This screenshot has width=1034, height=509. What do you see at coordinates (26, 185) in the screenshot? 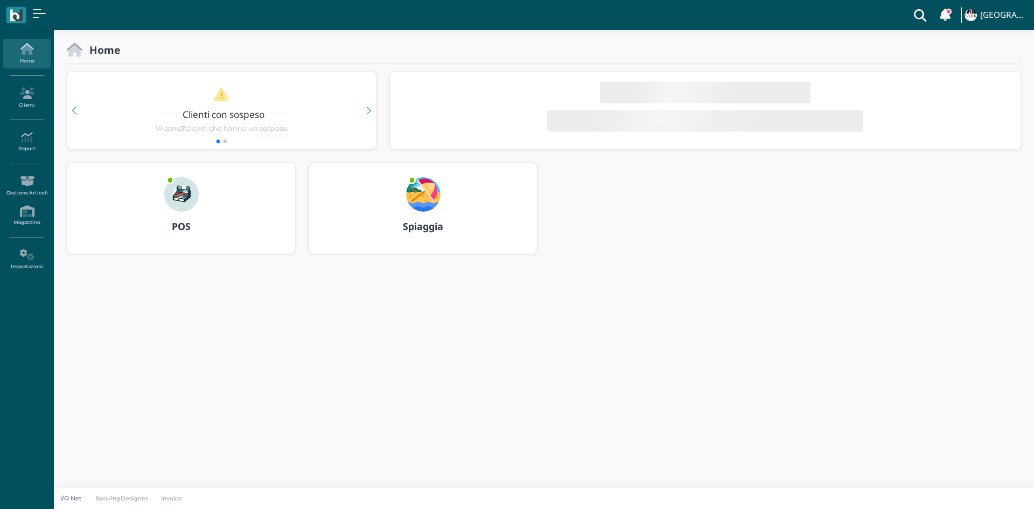
I see `a: Gestione Articoli` at bounding box center [26, 185].